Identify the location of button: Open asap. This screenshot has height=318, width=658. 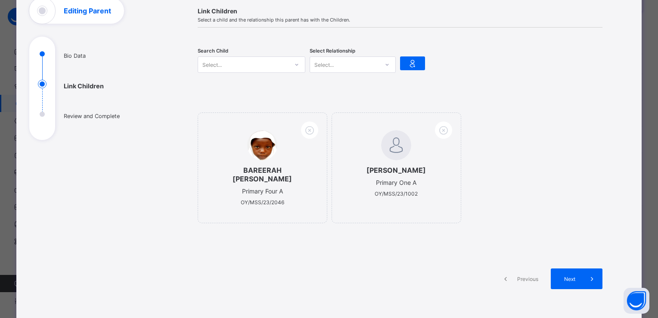
(637, 301).